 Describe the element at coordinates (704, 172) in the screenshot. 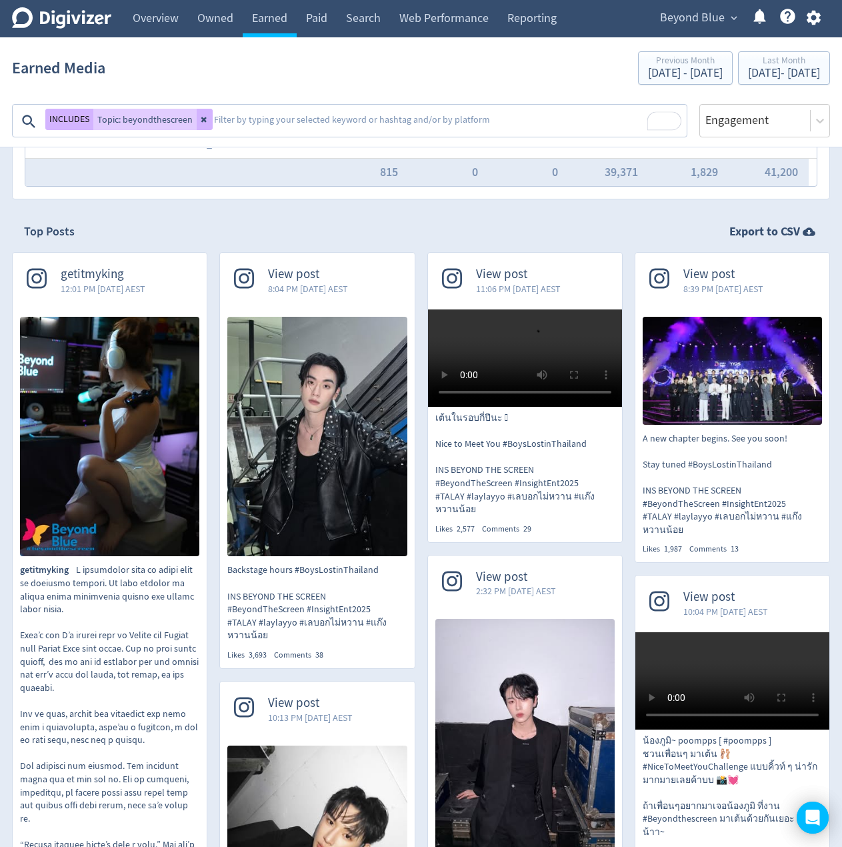

I see `span: 1,829` at that location.